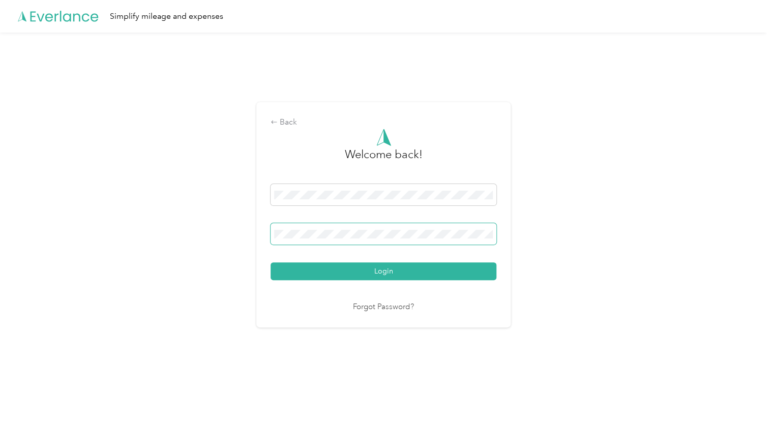  I want to click on h3: greeting, so click(383, 160).